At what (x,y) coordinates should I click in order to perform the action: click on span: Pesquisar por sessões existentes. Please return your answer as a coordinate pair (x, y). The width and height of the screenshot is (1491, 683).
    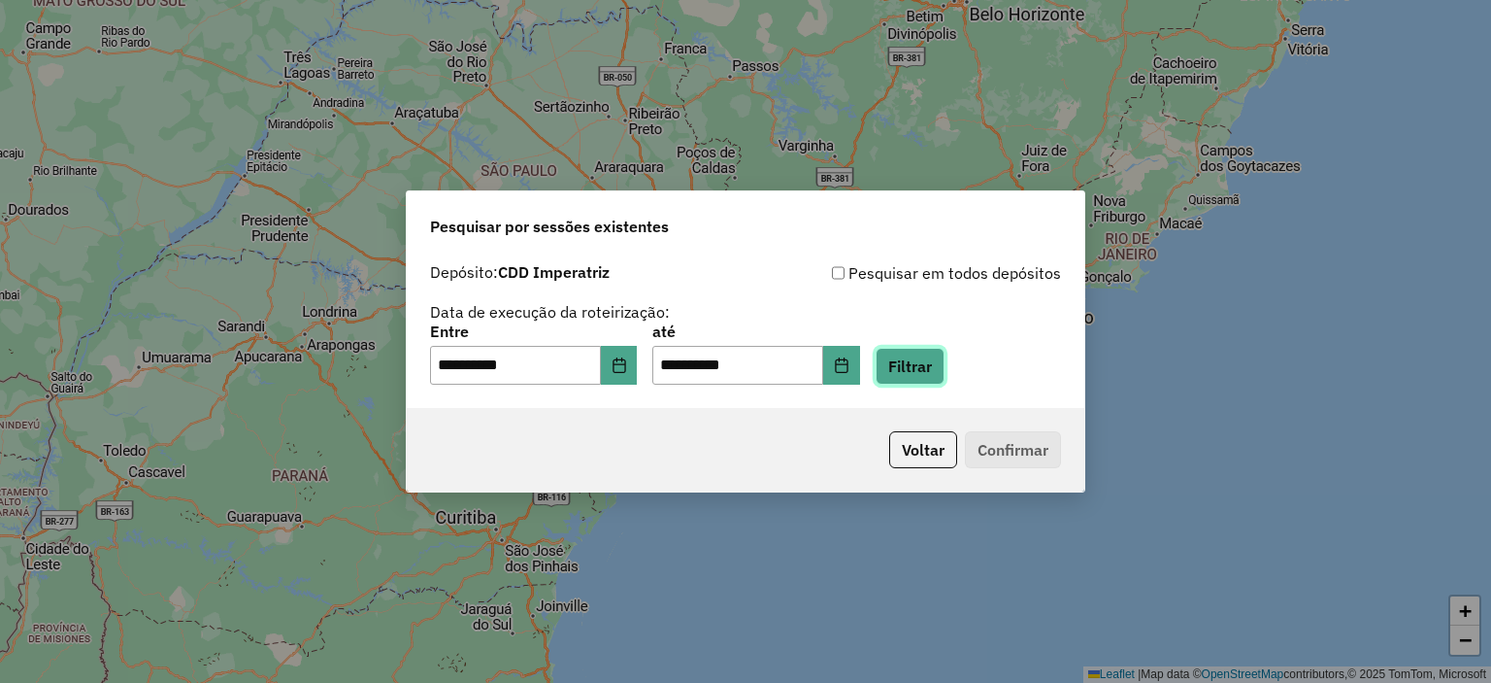
    Looking at the image, I should click on (550, 226).